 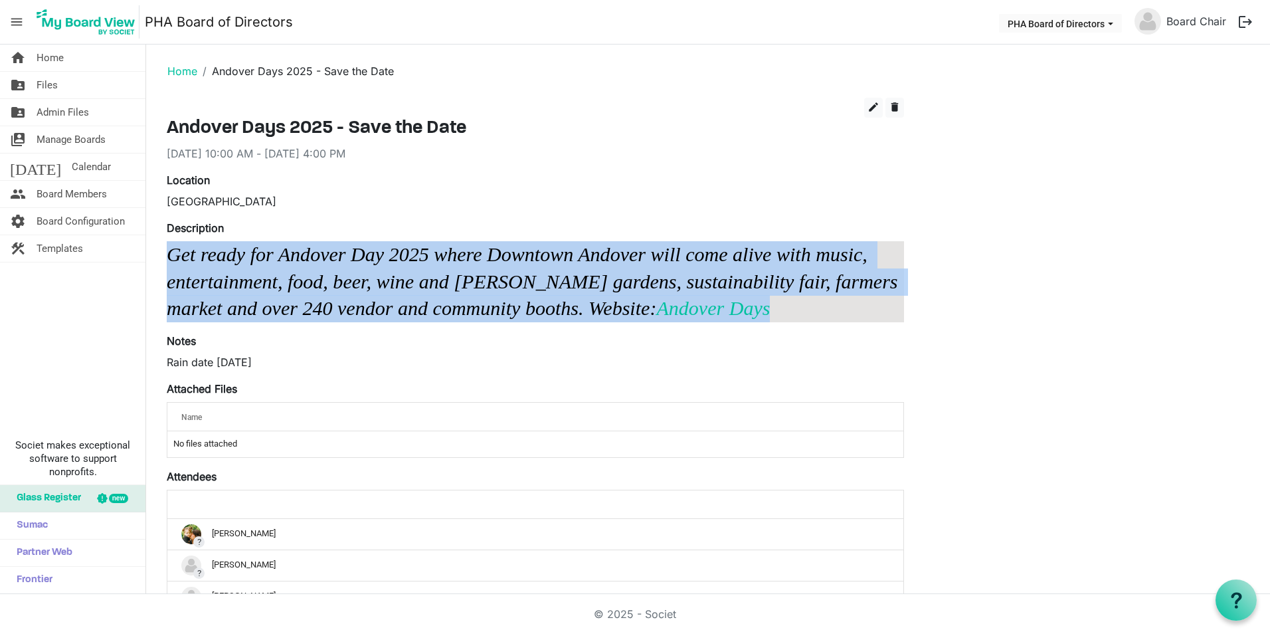 What do you see at coordinates (1197, 21) in the screenshot?
I see `a: Board Chair` at bounding box center [1197, 21].